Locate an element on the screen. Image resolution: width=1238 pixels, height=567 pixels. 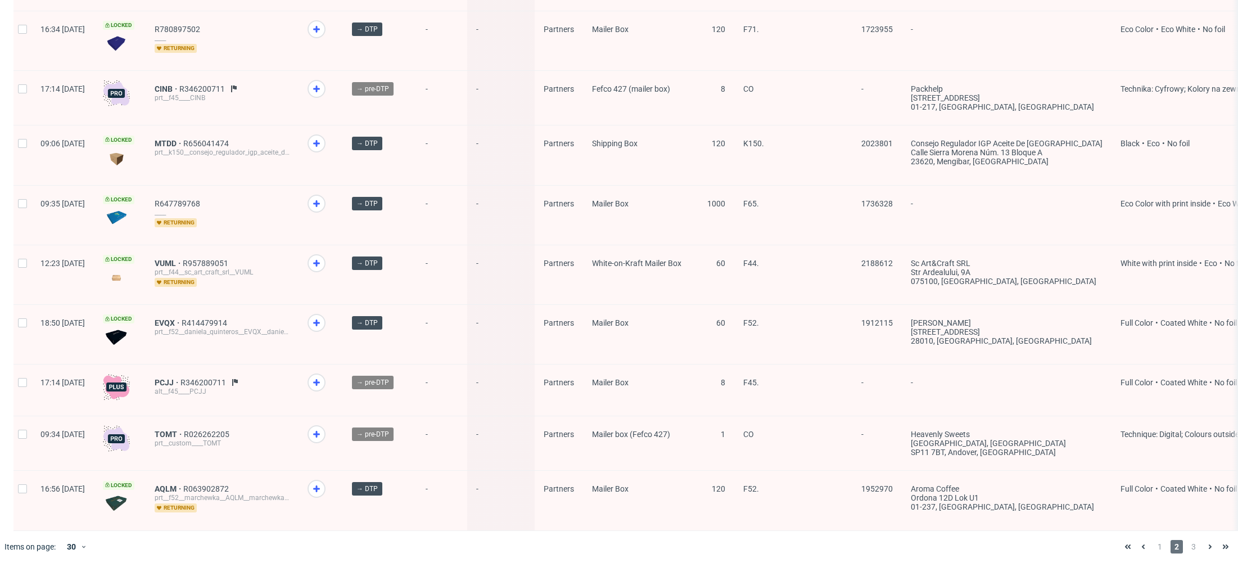
span: Coated White is located at coordinates (1183, 382).